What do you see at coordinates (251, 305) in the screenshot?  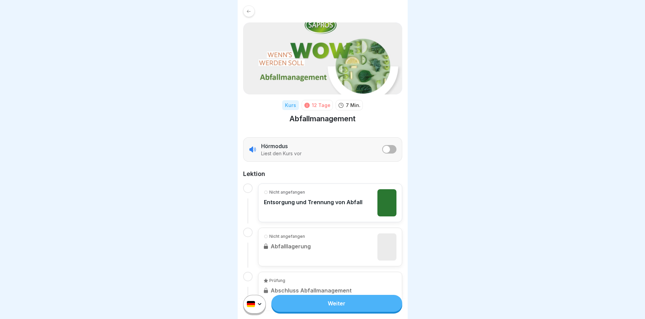 I see `img: de.svg` at bounding box center [251, 305].